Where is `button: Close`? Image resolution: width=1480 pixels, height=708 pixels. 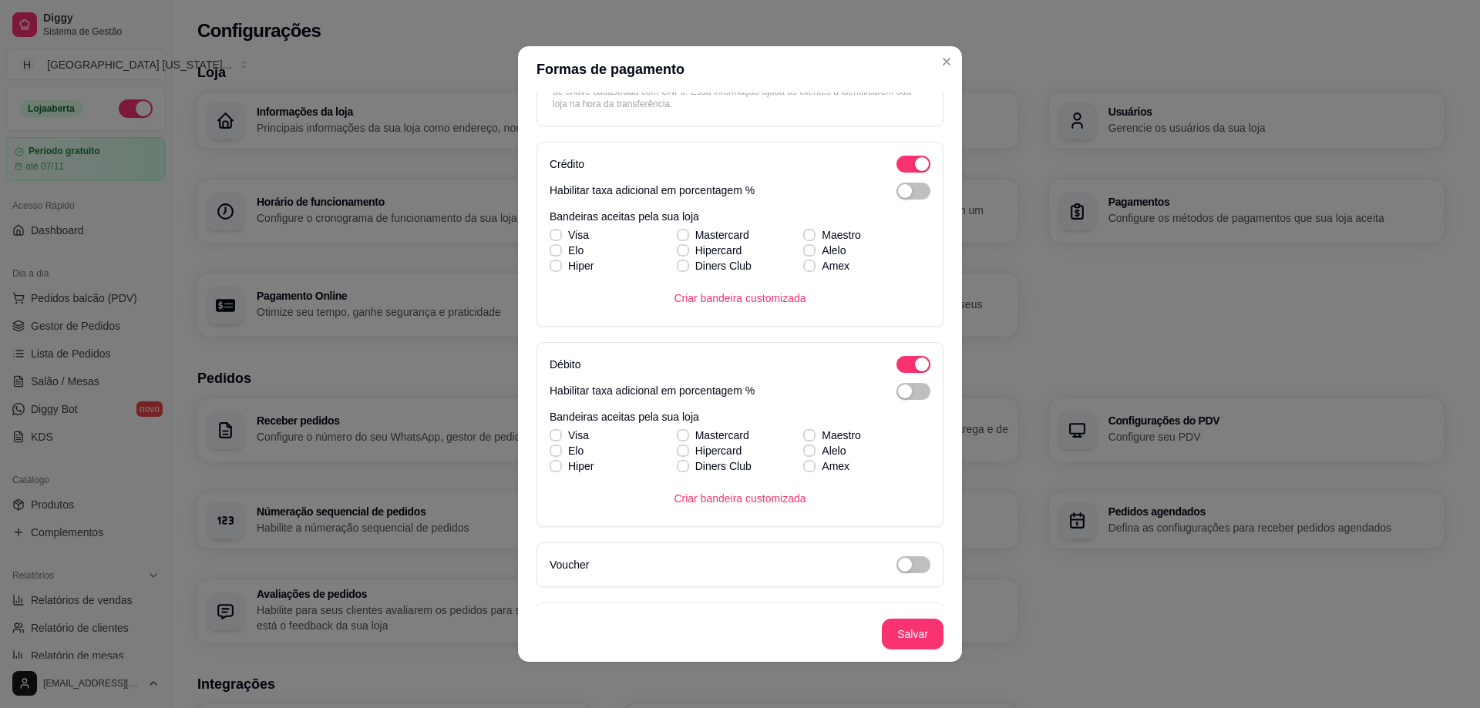
button: Close is located at coordinates (947, 62).